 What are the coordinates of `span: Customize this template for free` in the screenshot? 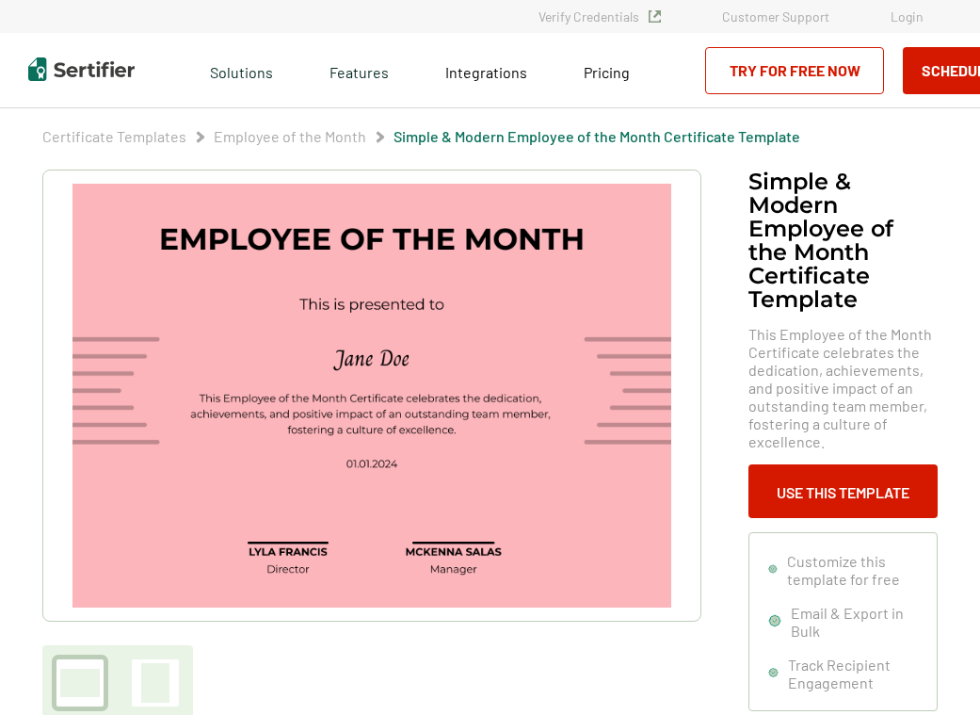 It's located at (852, 570).